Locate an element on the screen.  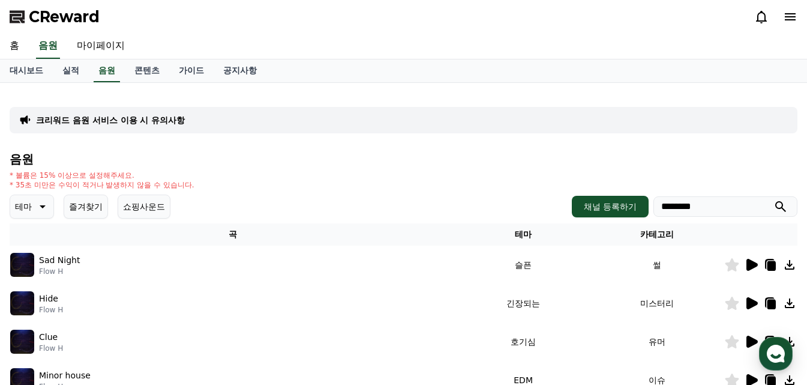
span: CReward is located at coordinates (64, 17).